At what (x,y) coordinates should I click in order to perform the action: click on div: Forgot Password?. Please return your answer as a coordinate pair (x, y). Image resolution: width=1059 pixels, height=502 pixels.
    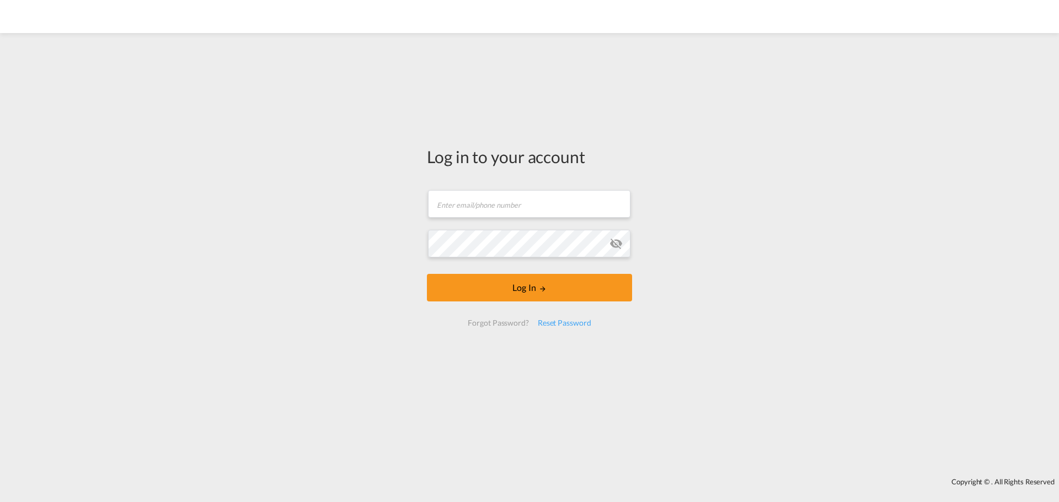
    Looking at the image, I should click on (498, 323).